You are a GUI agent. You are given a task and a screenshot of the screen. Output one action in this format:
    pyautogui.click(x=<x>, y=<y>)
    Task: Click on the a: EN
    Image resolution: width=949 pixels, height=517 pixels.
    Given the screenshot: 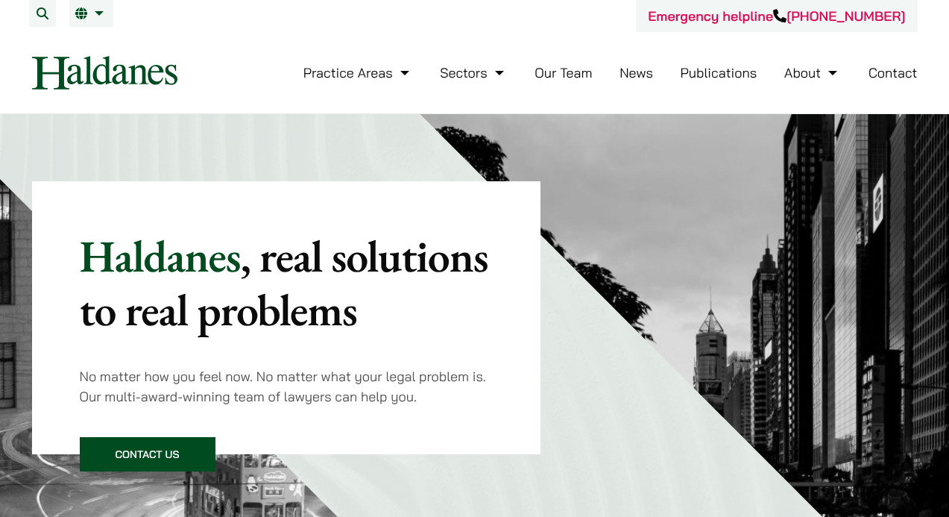 What is the action you would take?
    pyautogui.click(x=91, y=13)
    